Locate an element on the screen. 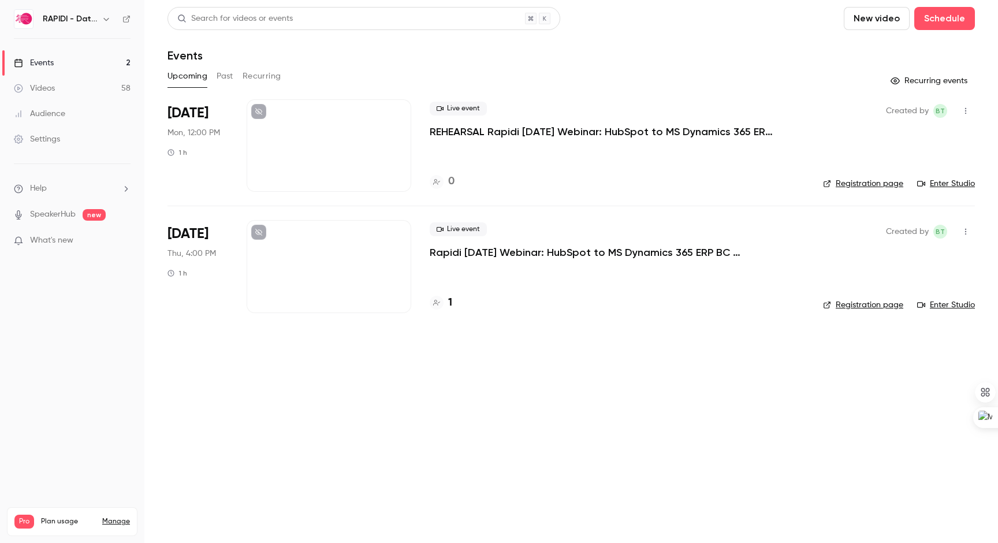 This screenshot has width=998, height=543. h4: 0 is located at coordinates (451, 181).